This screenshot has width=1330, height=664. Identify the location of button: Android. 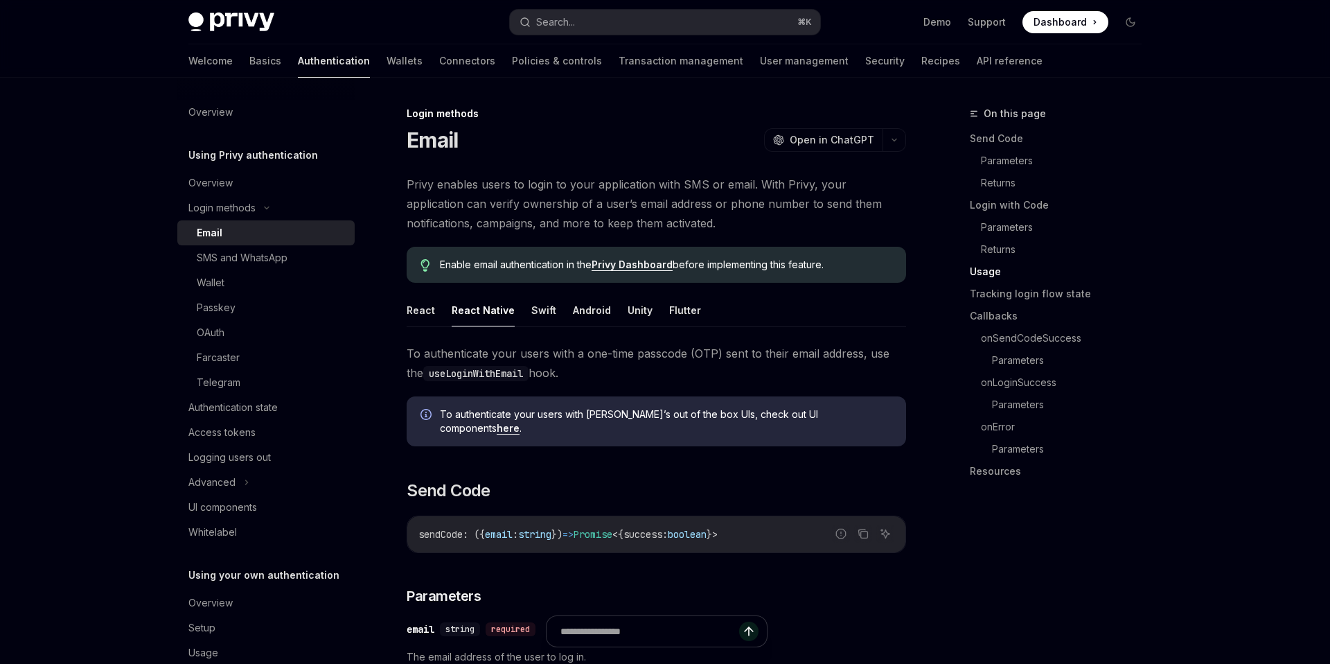
(592, 310).